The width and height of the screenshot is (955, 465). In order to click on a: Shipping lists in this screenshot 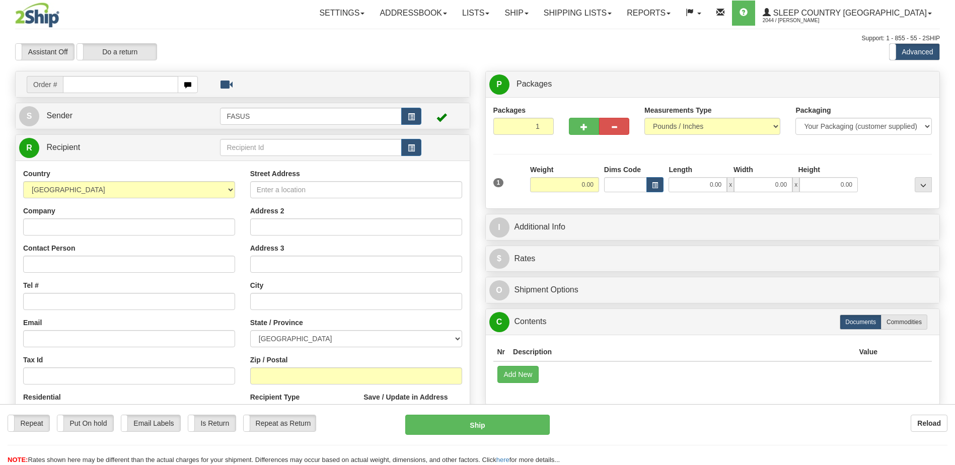, I will do `click(578, 13)`.